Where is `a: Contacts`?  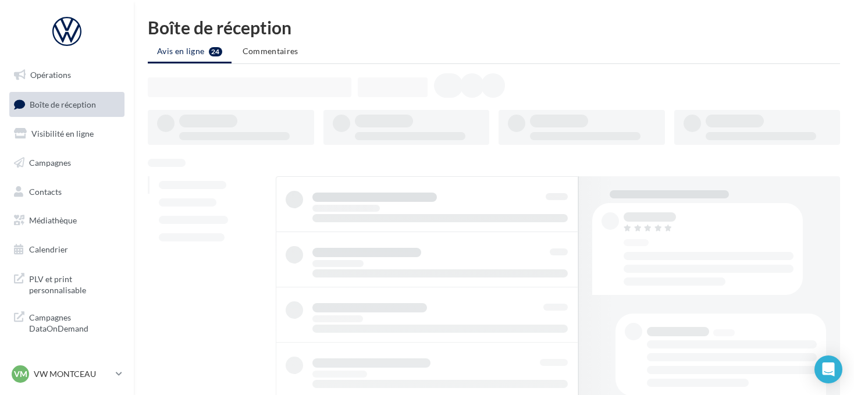 a: Contacts is located at coordinates (67, 192).